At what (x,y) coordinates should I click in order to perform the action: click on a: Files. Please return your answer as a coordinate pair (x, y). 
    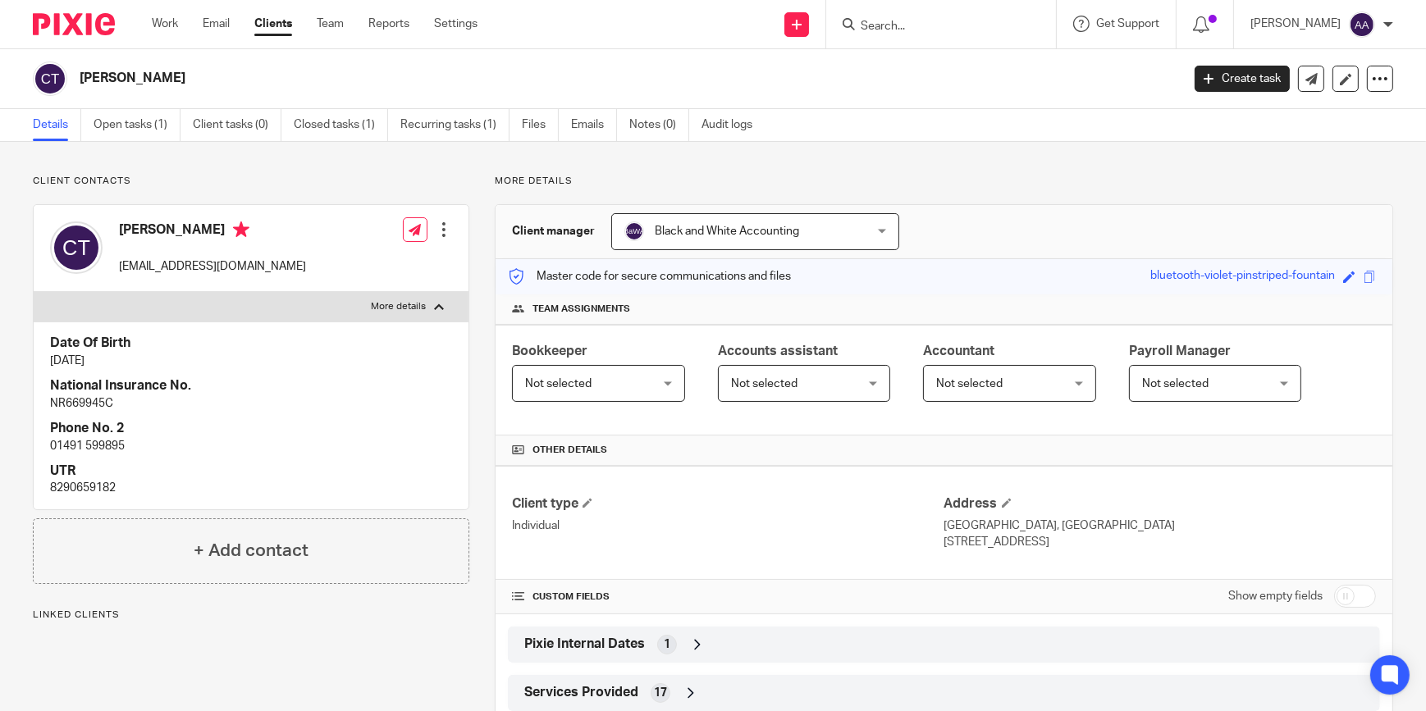
    Looking at the image, I should click on (540, 125).